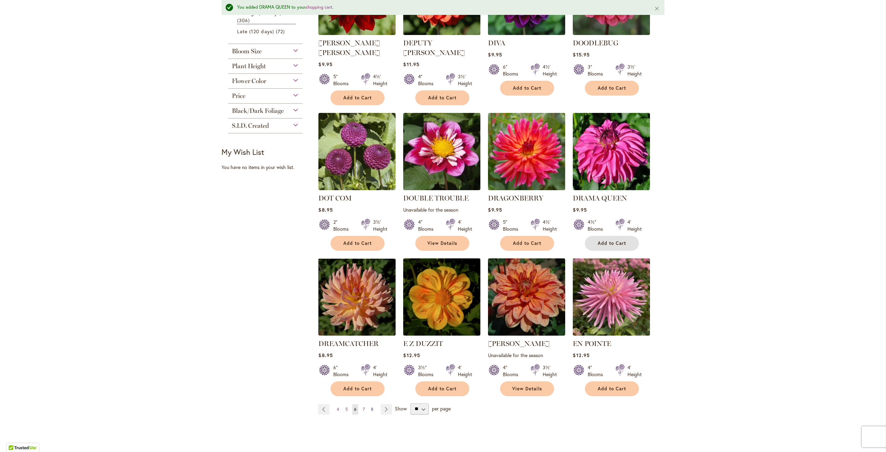 The width and height of the screenshot is (886, 452). What do you see at coordinates (611, 188) in the screenshot?
I see `a: DRAMA QUEEN` at bounding box center [611, 188].